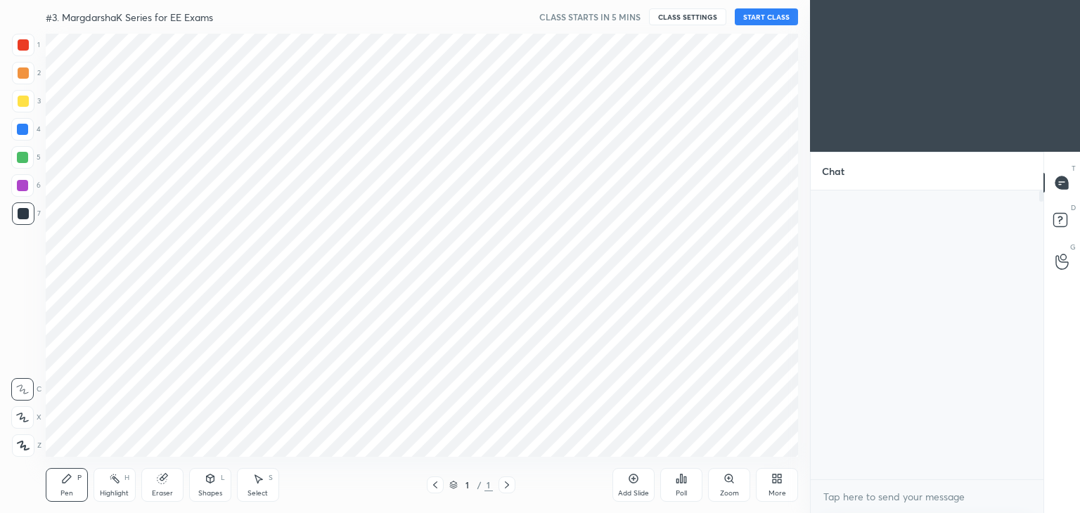 The height and width of the screenshot is (513, 1080). Describe the element at coordinates (271, 478) in the screenshot. I see `div: S` at that location.